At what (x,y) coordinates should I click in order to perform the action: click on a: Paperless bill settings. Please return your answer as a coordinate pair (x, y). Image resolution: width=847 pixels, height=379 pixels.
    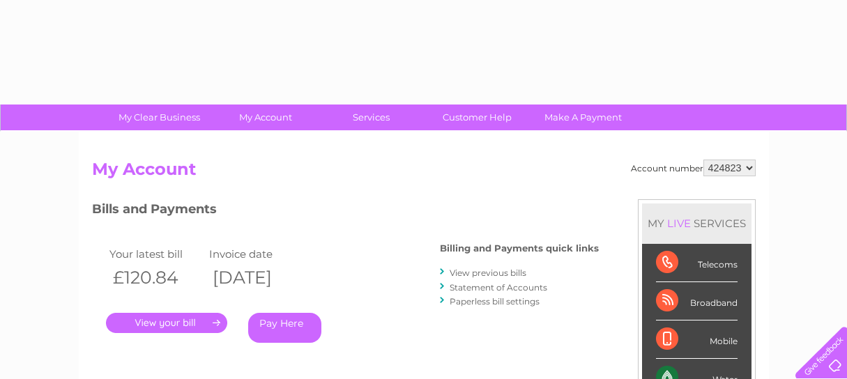
    Looking at the image, I should click on (495, 301).